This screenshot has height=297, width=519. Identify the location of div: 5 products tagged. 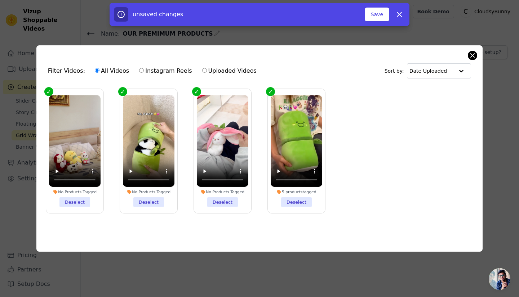
(296, 192).